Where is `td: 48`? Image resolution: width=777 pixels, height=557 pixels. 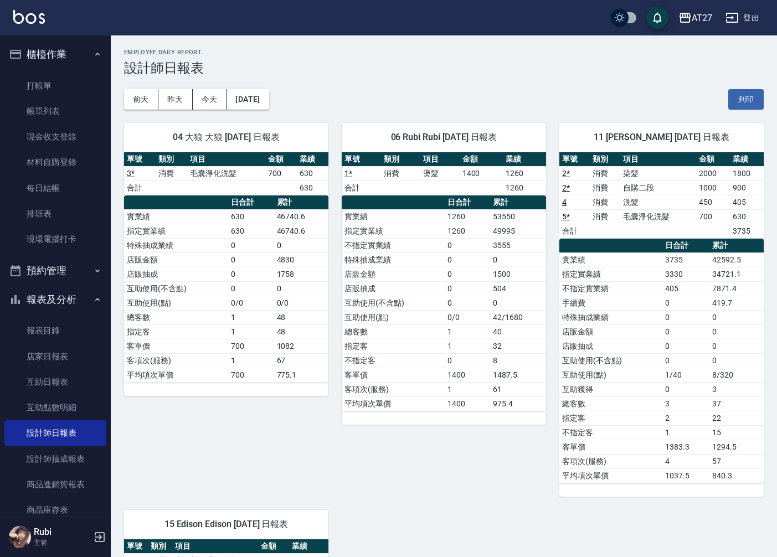 td: 48 is located at coordinates (301, 332).